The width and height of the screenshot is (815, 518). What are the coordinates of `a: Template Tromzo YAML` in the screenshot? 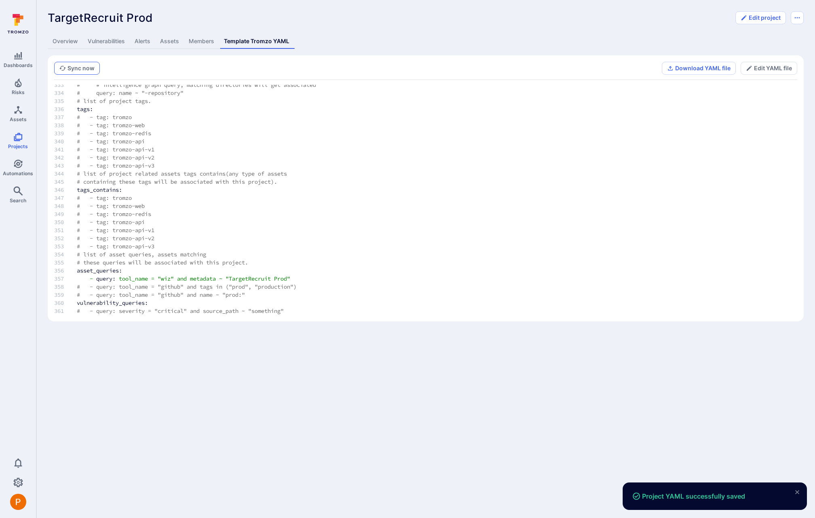 It's located at (257, 41).